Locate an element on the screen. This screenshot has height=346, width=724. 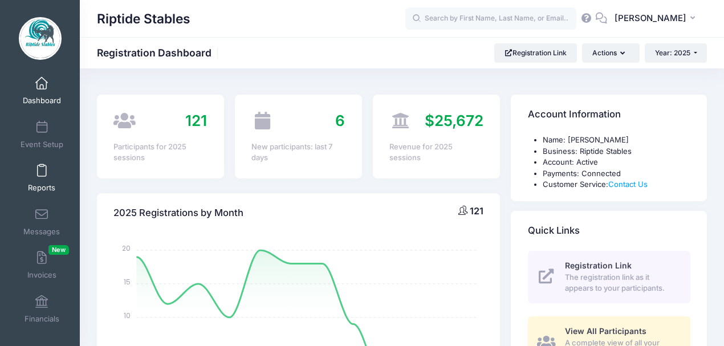
div: Participants for 2025 sessions is located at coordinates (160, 152).